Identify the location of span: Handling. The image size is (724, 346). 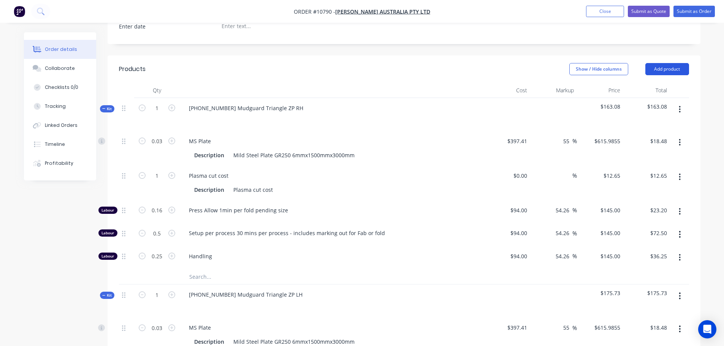
(335, 256).